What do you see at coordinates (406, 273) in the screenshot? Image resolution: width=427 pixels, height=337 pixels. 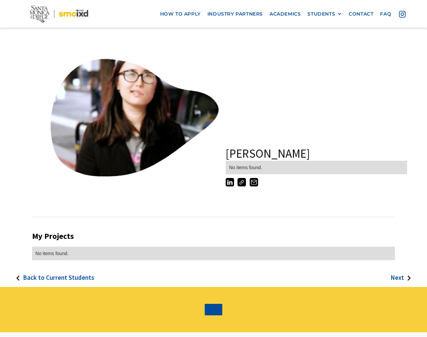 I see `a: Next` at bounding box center [406, 273].